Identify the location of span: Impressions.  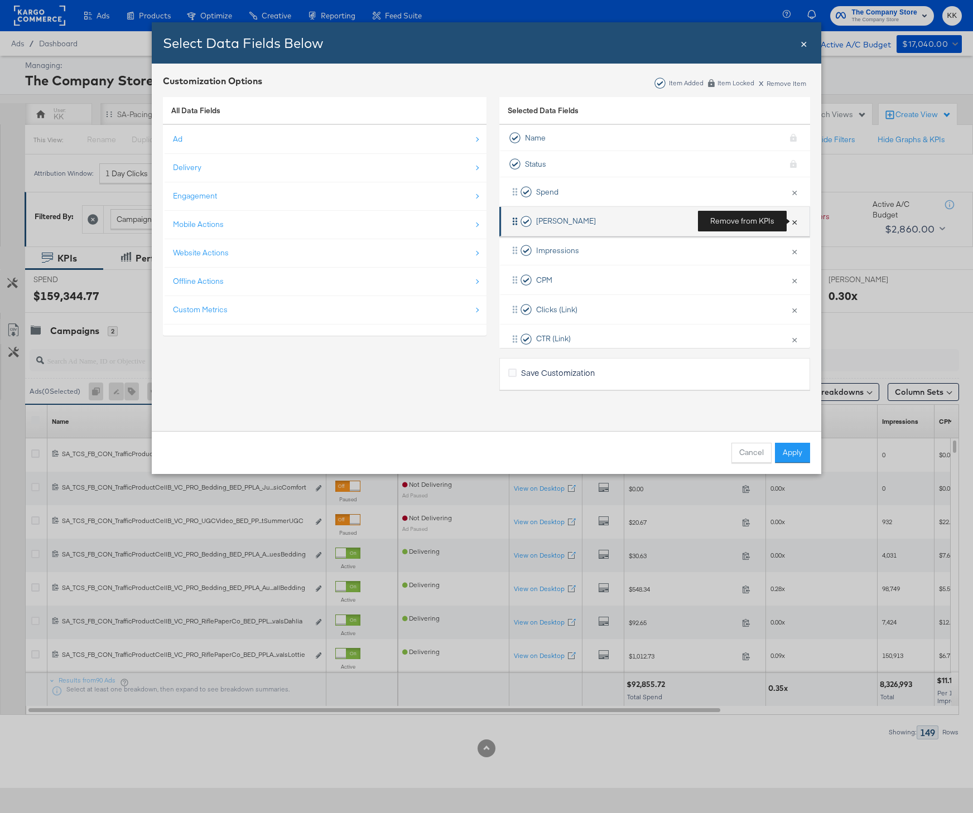
(557, 250).